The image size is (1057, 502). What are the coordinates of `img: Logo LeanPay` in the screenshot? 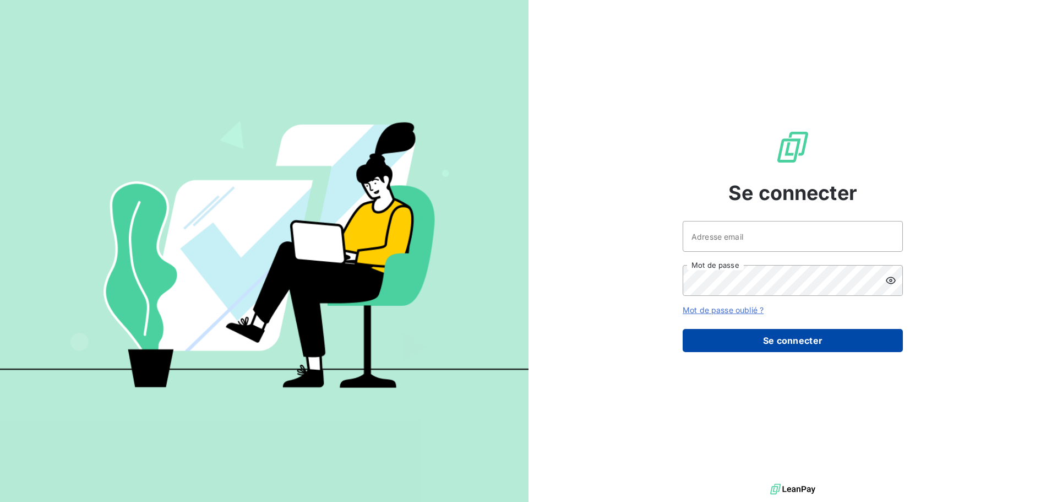 It's located at (793, 147).